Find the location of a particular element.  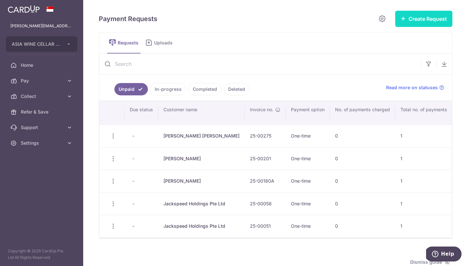

td: 25-00058 is located at coordinates (265, 204).